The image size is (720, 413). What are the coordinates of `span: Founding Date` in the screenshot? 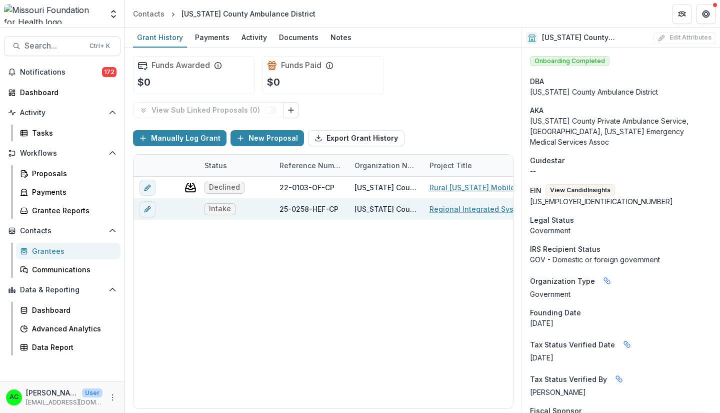 It's located at (556, 312).